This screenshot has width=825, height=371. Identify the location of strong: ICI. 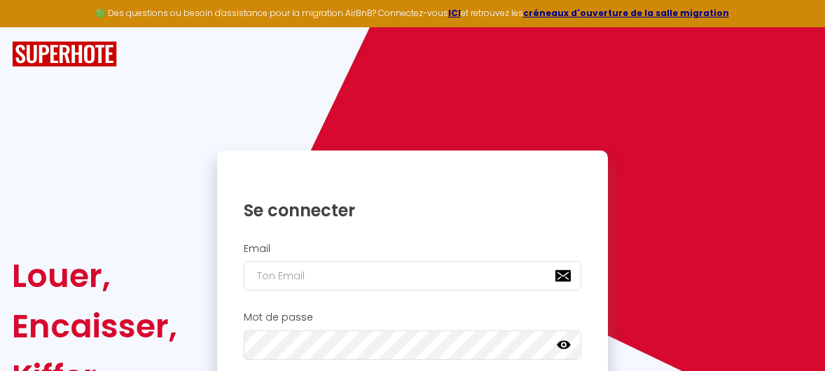
(455, 13).